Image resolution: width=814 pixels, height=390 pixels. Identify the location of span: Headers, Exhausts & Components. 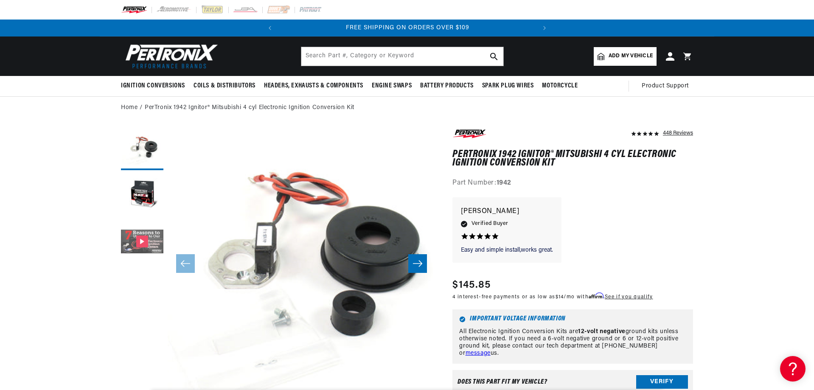
(314, 86).